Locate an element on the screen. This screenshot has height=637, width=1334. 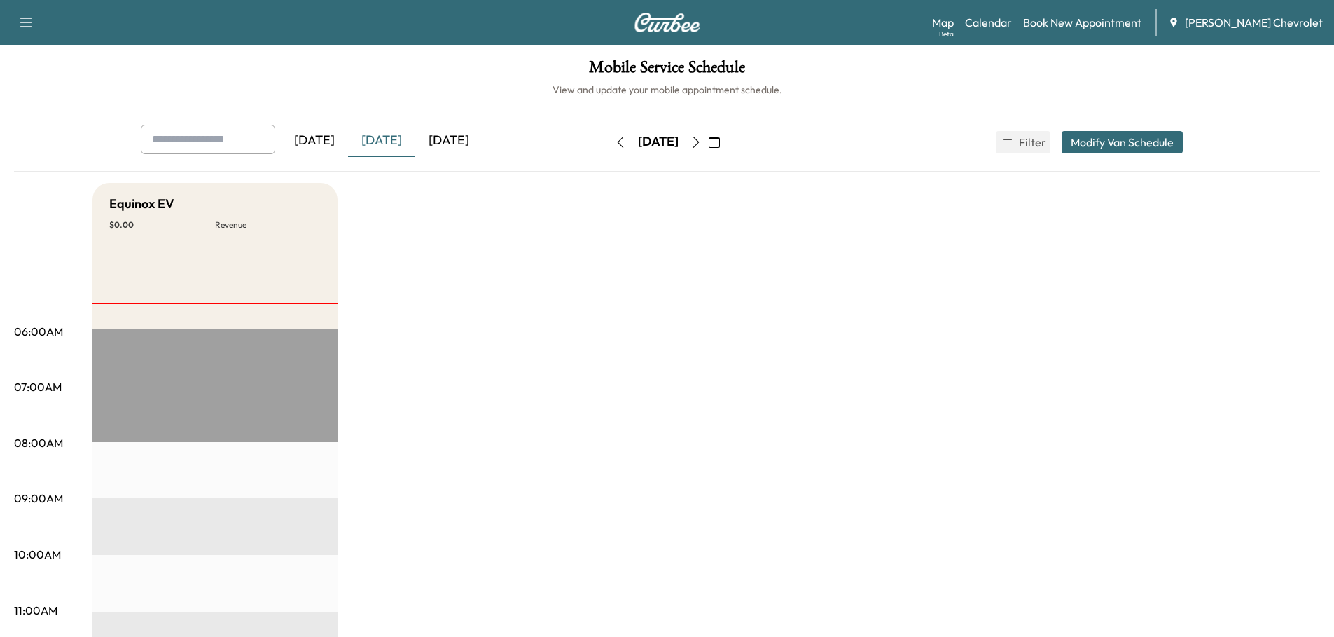
h5: Equinox EV is located at coordinates (141, 204).